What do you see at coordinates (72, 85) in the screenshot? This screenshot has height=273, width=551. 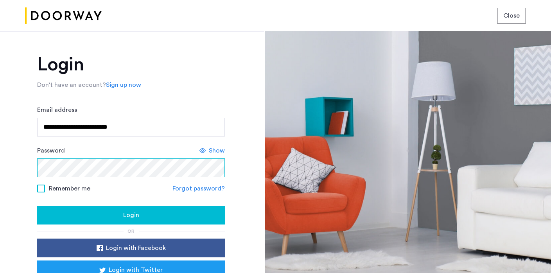 I see `span: Don’t have an account?` at bounding box center [72, 85].